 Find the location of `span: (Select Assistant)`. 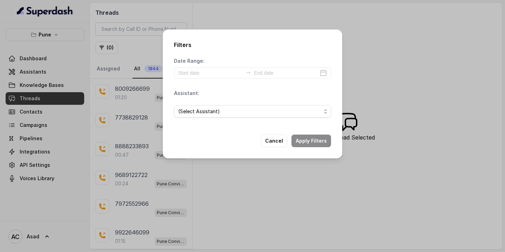

span: (Select Assistant) is located at coordinates (250, 112).